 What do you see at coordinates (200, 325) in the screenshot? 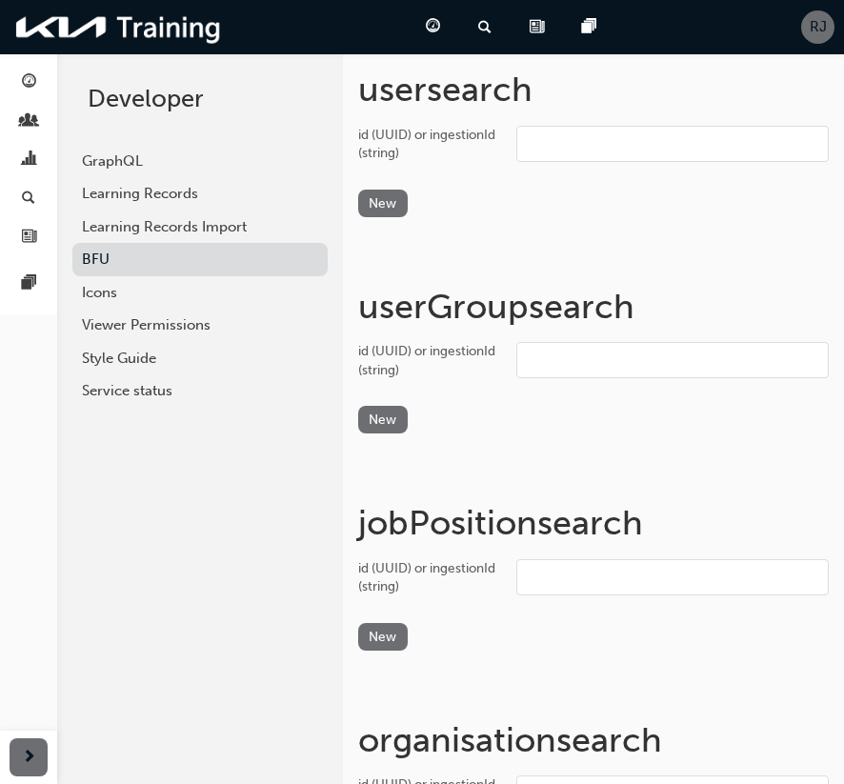
I see `div: Viewer Permissions` at bounding box center [200, 325].